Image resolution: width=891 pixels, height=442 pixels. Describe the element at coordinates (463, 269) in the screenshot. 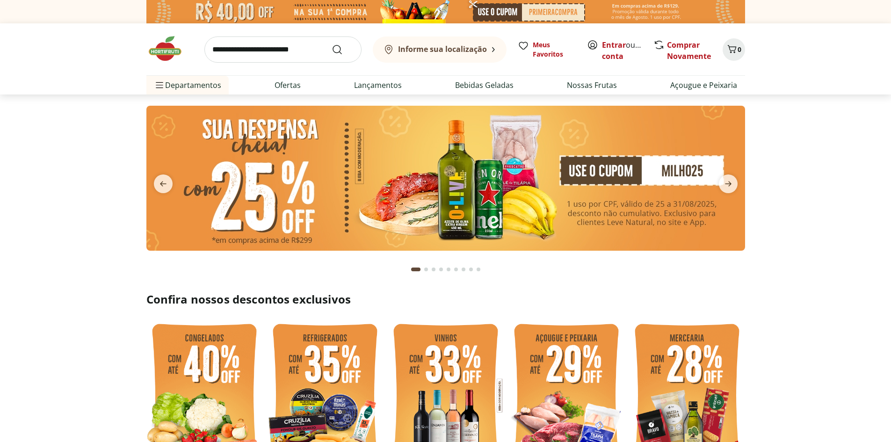

I see `button: Go to page 7 from fs-carousel` at that location.